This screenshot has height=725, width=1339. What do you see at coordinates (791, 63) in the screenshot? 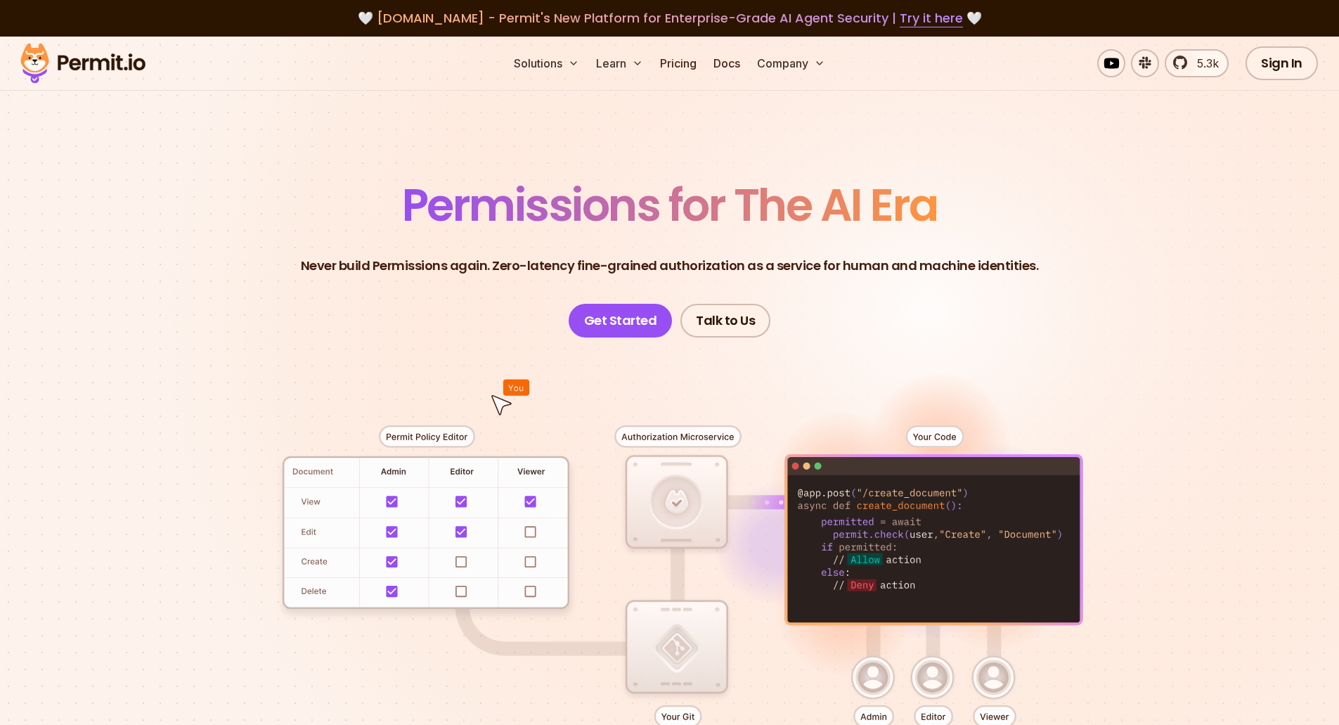
I see `button: Company` at bounding box center [791, 63].